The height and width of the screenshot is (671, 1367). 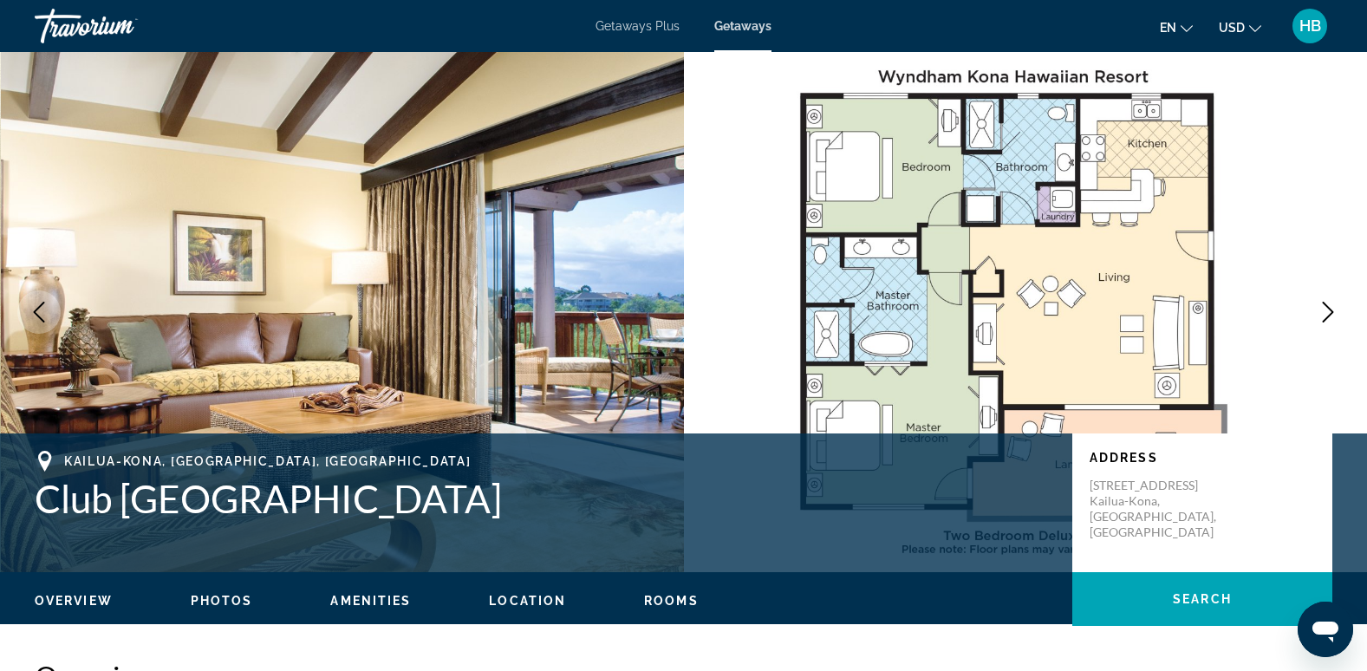 What do you see at coordinates (637, 26) in the screenshot?
I see `a: Getaways Plus` at bounding box center [637, 26].